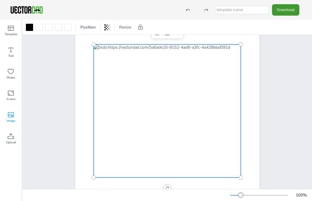 This screenshot has height=201, width=312. I want to click on span: Upload, so click(11, 143).